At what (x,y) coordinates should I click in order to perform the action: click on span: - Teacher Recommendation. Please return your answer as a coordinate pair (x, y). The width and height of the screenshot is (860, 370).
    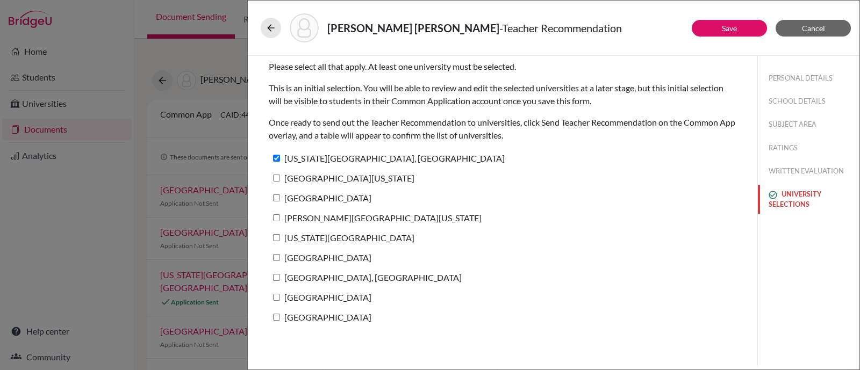
    Looking at the image, I should click on (561, 28).